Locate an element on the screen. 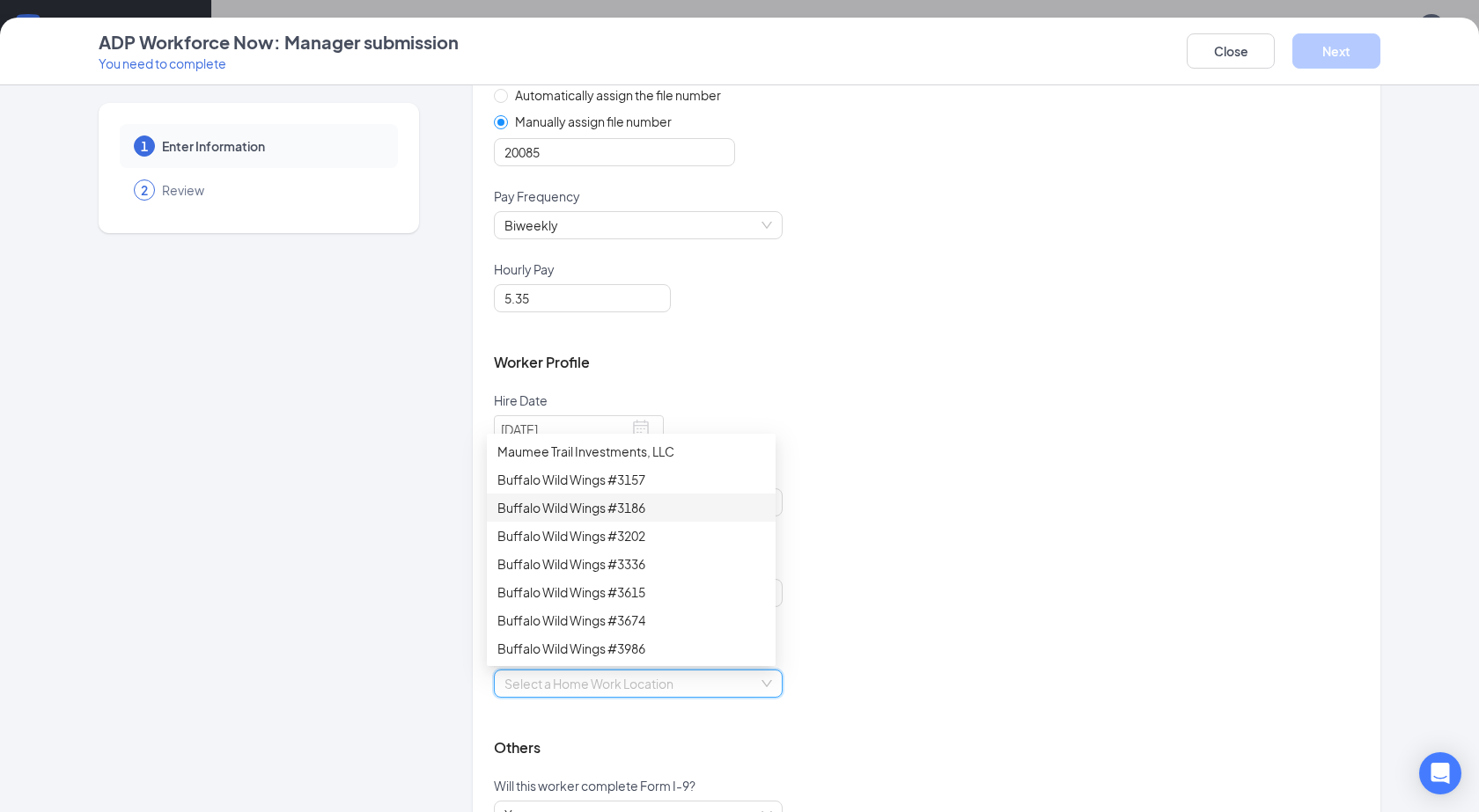 This screenshot has width=1479, height=812. button: Next is located at coordinates (1337, 51).